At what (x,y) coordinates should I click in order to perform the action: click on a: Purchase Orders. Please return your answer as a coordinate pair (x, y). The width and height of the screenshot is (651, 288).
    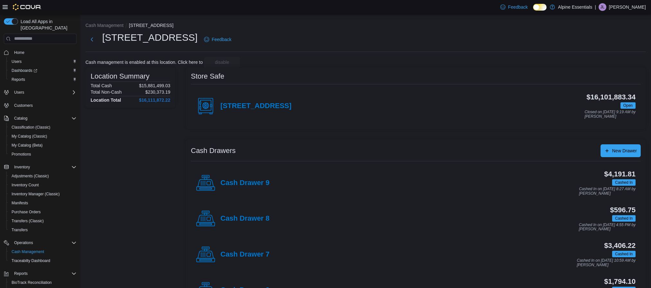
    Looking at the image, I should click on (26, 212).